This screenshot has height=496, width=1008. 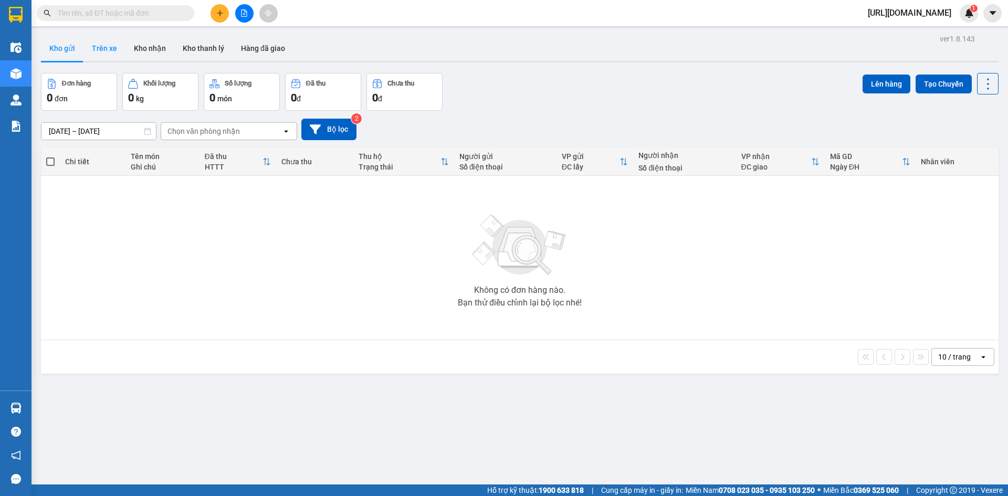 I want to click on span: aim, so click(x=268, y=13).